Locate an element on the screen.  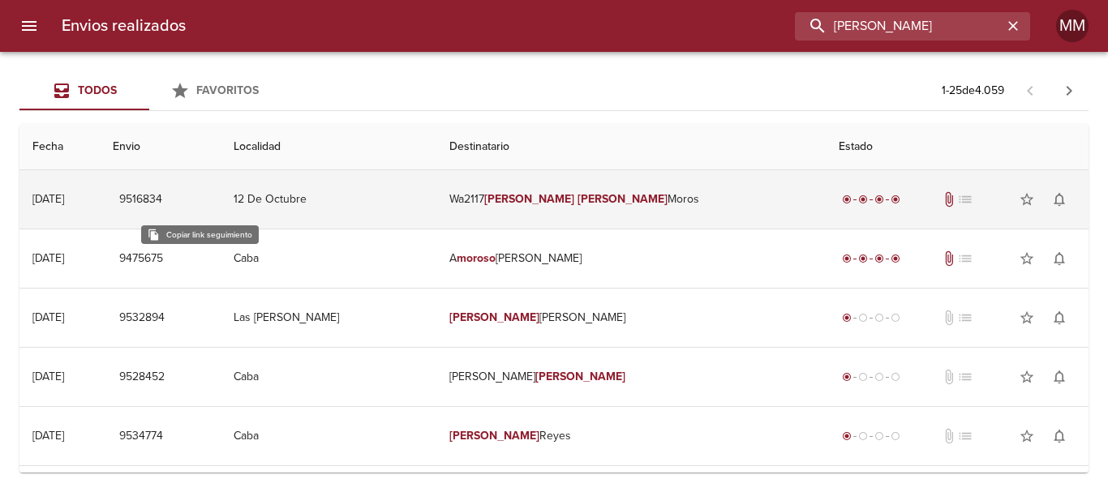
button: menu is located at coordinates (29, 26).